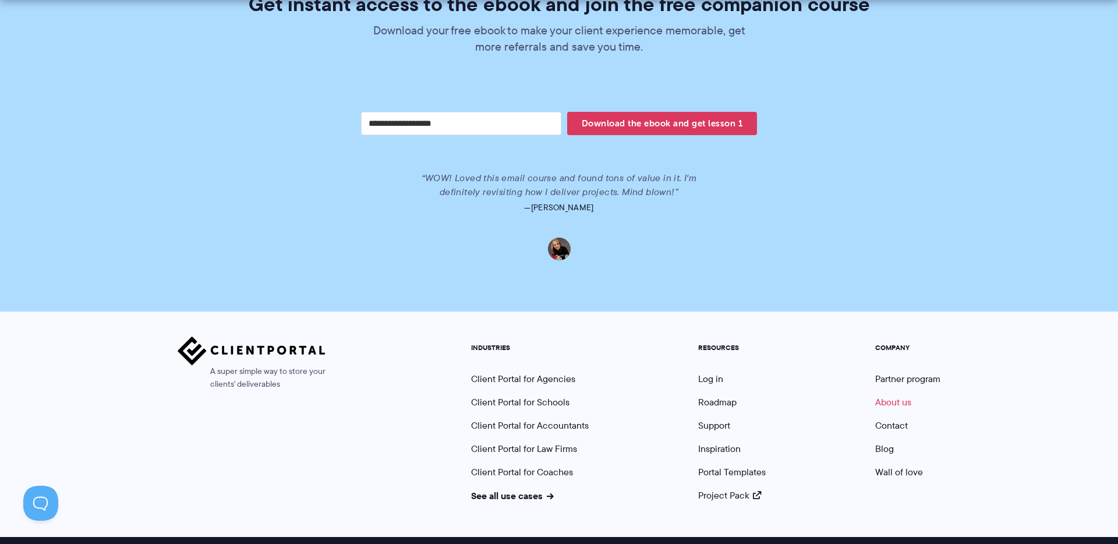 The image size is (1118, 544). Describe the element at coordinates (252, 378) in the screenshot. I see `span: A super simple way to store your clients' deliverables` at that location.